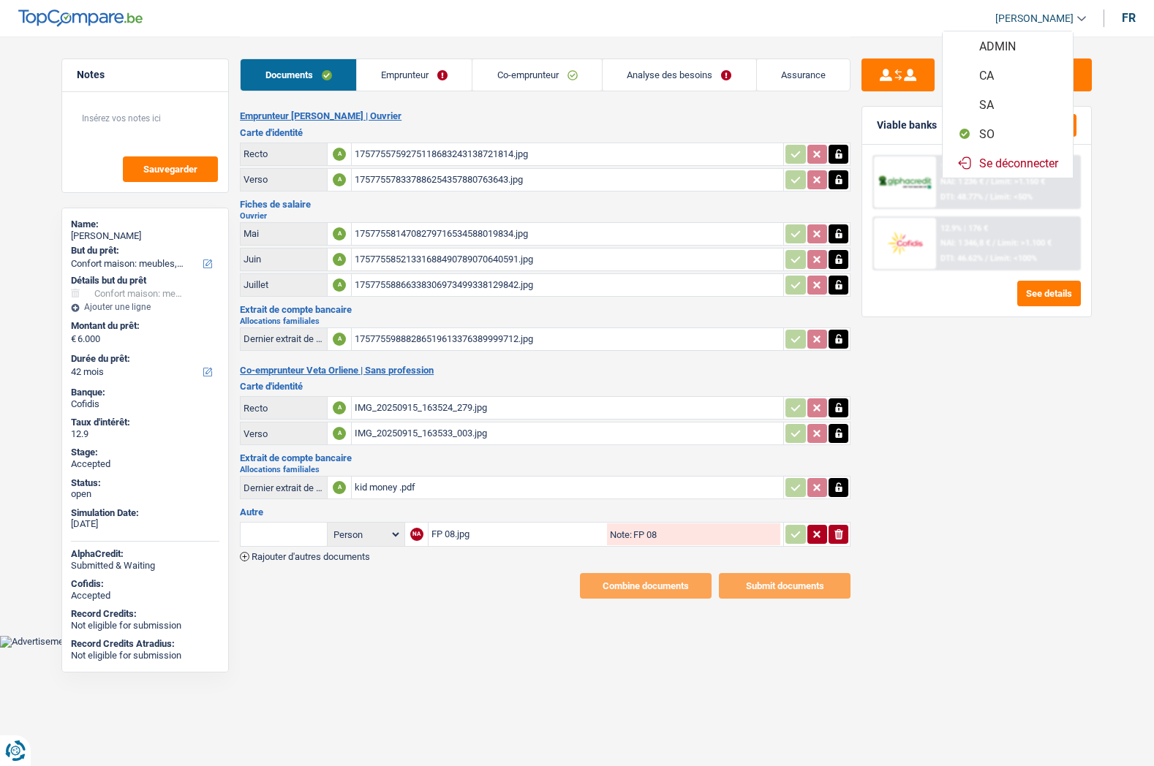 The image size is (1154, 766). I want to click on div: 1757755759275118683243138721814.jpg, so click(567, 154).